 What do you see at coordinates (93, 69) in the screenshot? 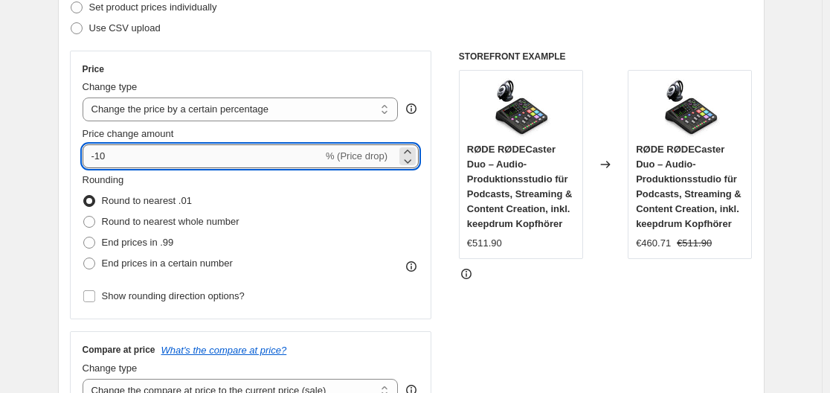
I see `h3: Price` at bounding box center [93, 69].